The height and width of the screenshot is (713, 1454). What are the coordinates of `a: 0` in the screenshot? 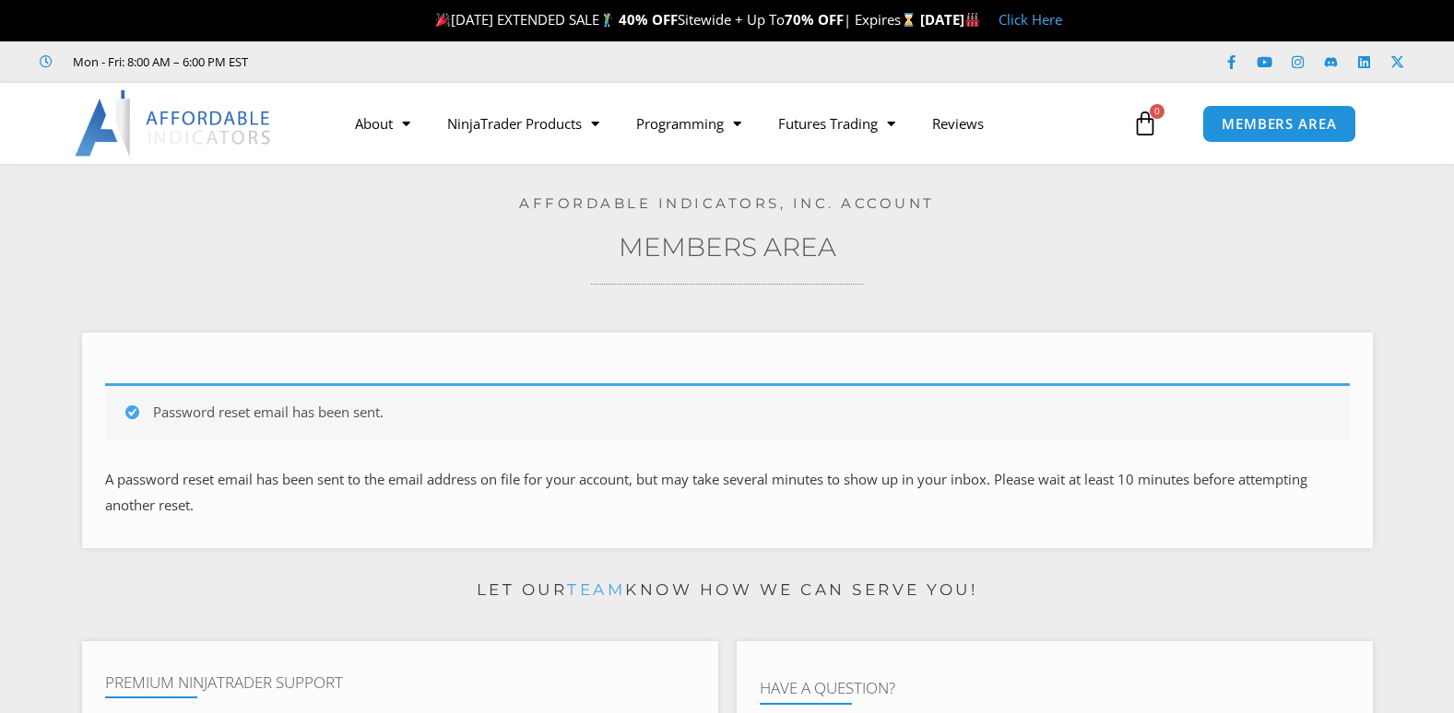 It's located at (1145, 124).